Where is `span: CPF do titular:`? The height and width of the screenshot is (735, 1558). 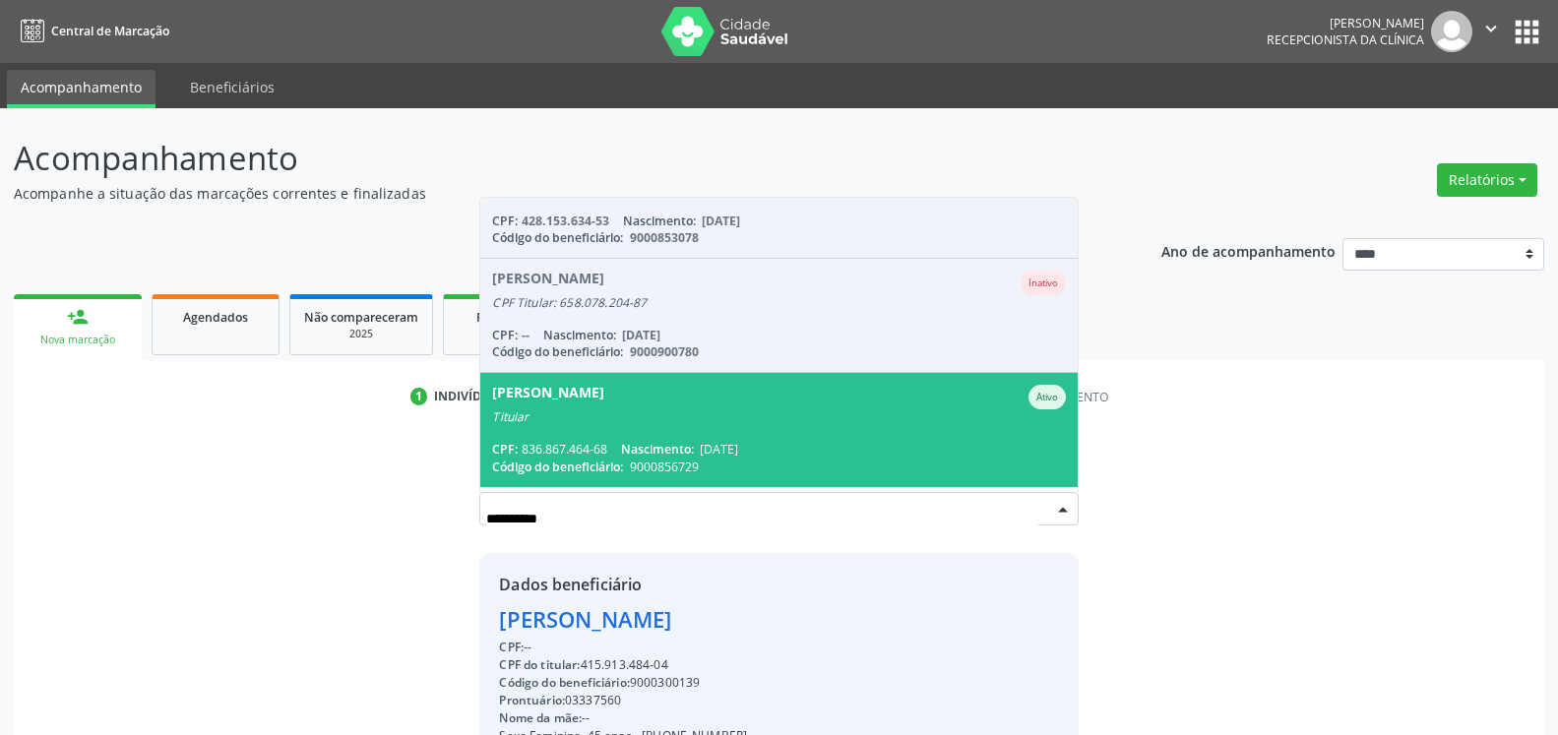
span: CPF do titular: is located at coordinates (539, 664).